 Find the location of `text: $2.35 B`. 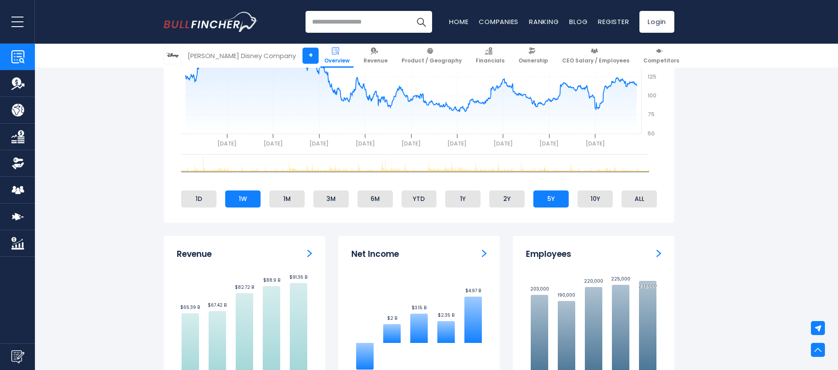

text: $2.35 B is located at coordinates (446, 315).